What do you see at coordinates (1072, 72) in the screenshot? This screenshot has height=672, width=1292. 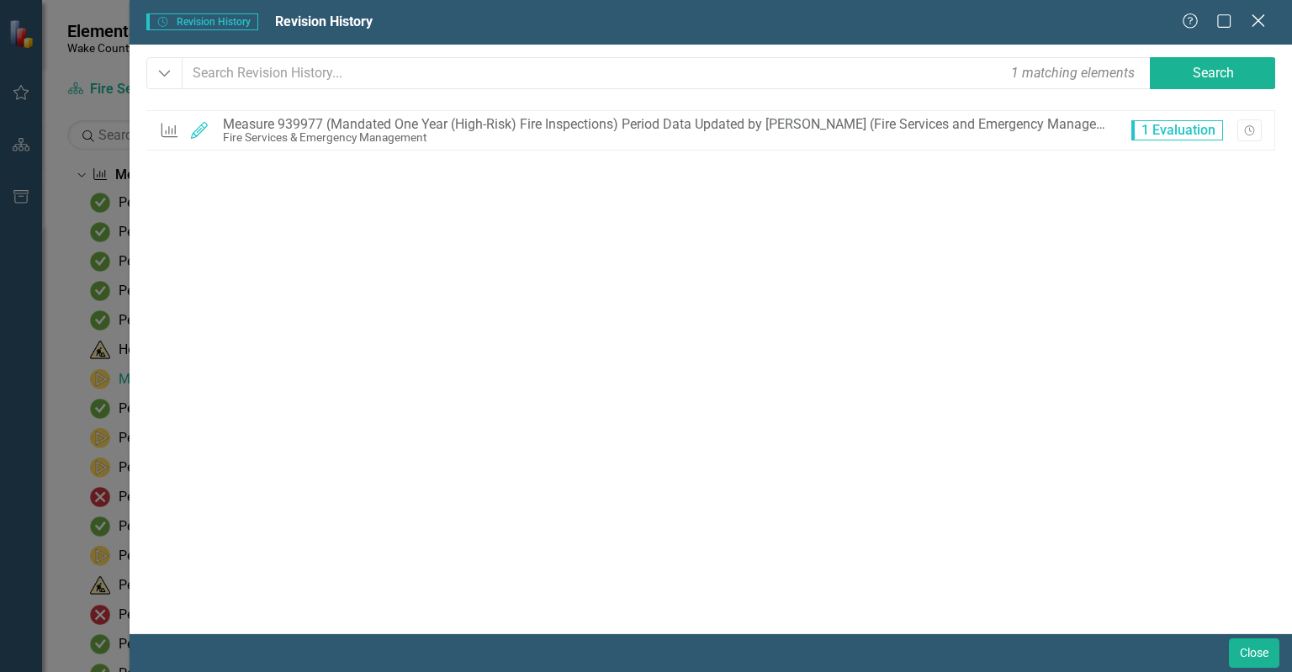 I see `div: 1 matching elements` at bounding box center [1072, 72].